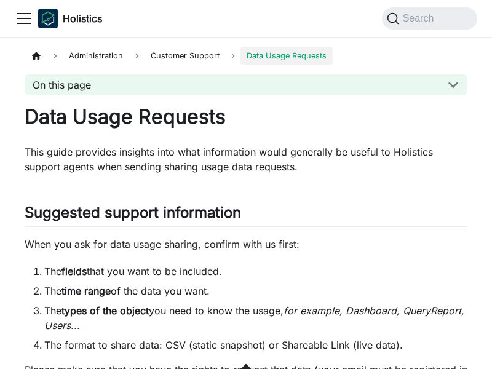 The image size is (492, 369). Describe the element at coordinates (246, 84) in the screenshot. I see `button: On this page` at that location.